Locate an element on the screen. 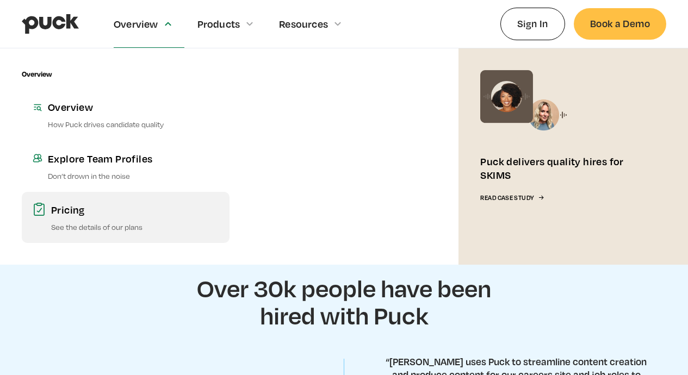 This screenshot has width=688, height=375. a: Book a Demo is located at coordinates (620, 23).